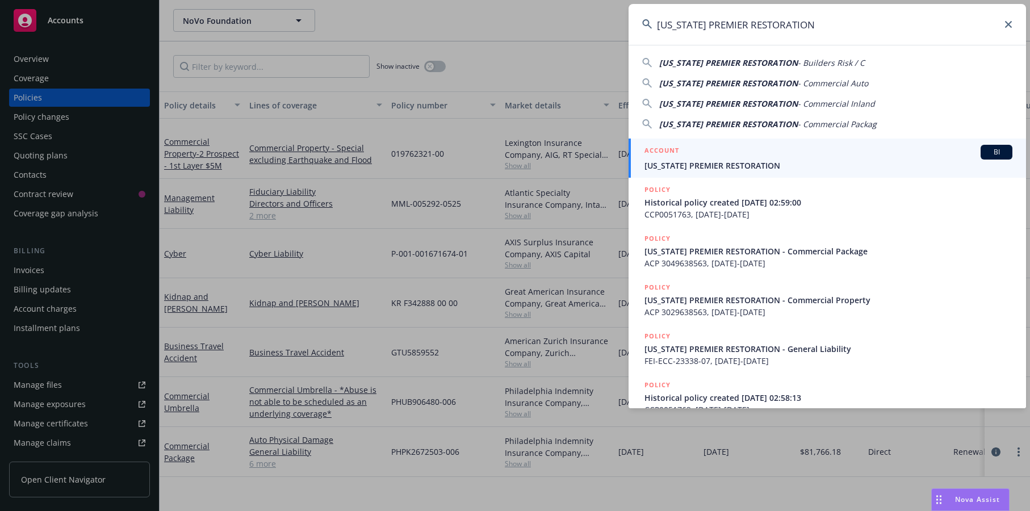  Describe the element at coordinates (939, 500) in the screenshot. I see `div: Drag to move` at that location.